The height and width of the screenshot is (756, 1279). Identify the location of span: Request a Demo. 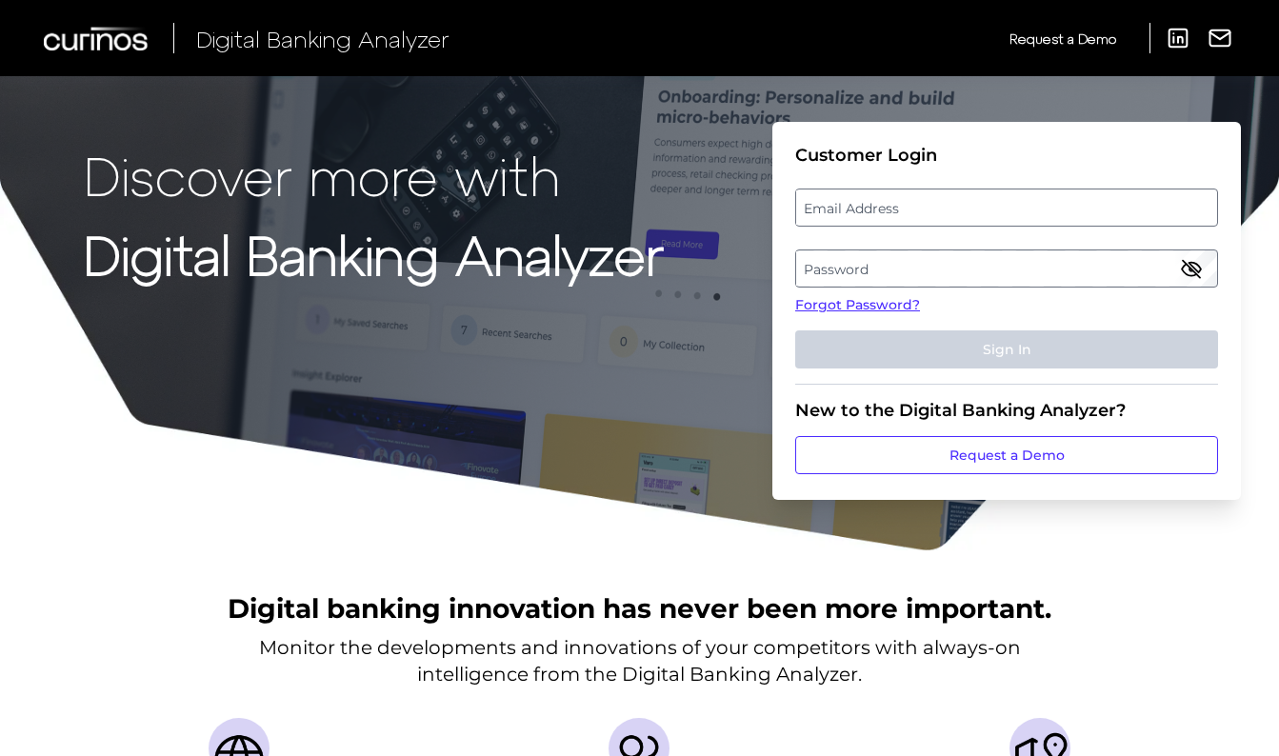
(1063, 38).